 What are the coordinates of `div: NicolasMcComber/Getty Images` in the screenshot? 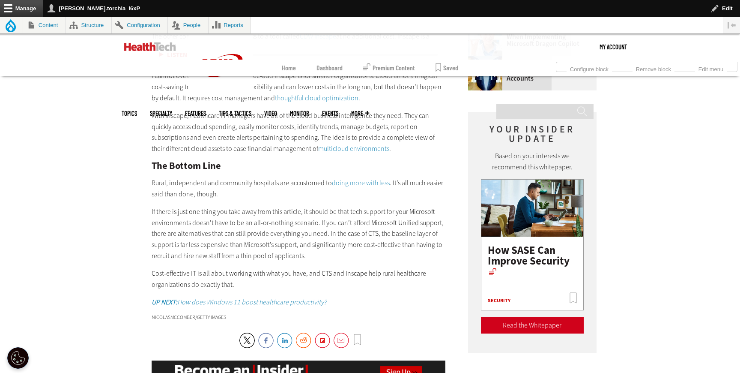 It's located at (298, 317).